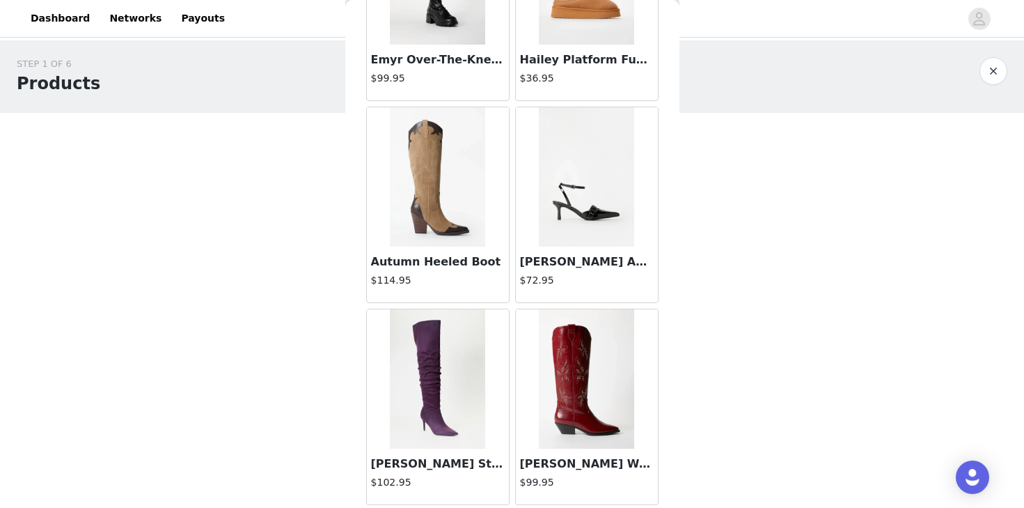 The height and width of the screenshot is (508, 1024). Describe the element at coordinates (438, 60) in the screenshot. I see `h3: Emyr Over-The-Knee Boot` at that location.